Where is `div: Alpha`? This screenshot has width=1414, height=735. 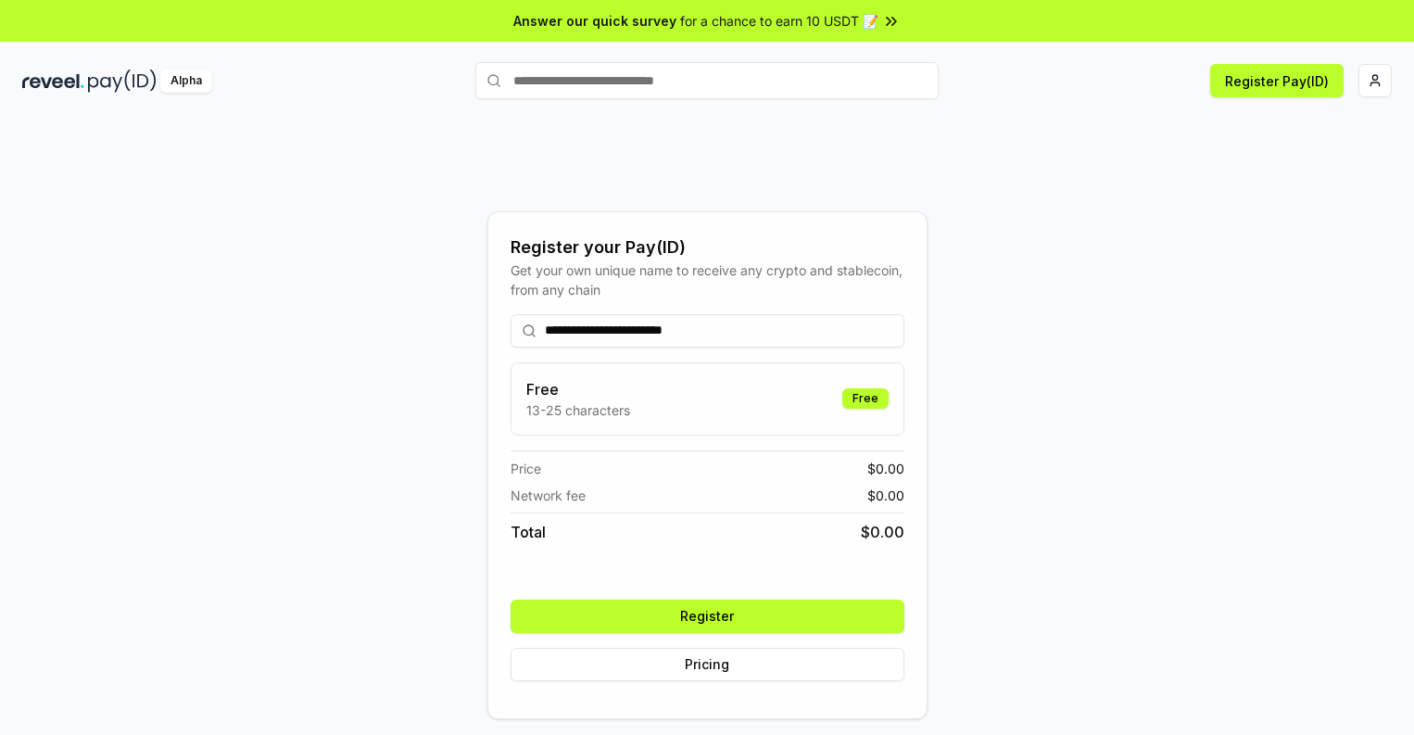 div: Alpha is located at coordinates (186, 81).